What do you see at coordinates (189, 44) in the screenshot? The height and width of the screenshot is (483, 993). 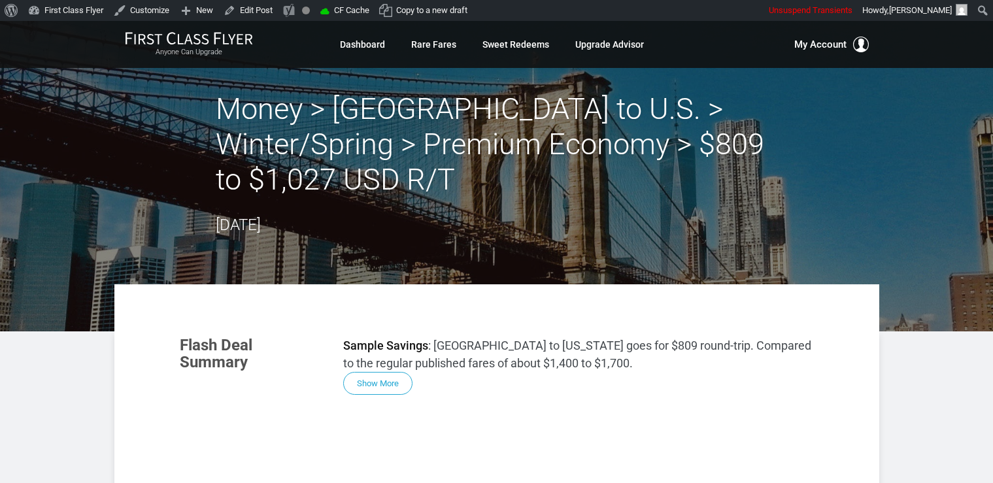 I see `a: First Class FlyerAnyone Can Upgrade` at bounding box center [189, 44].